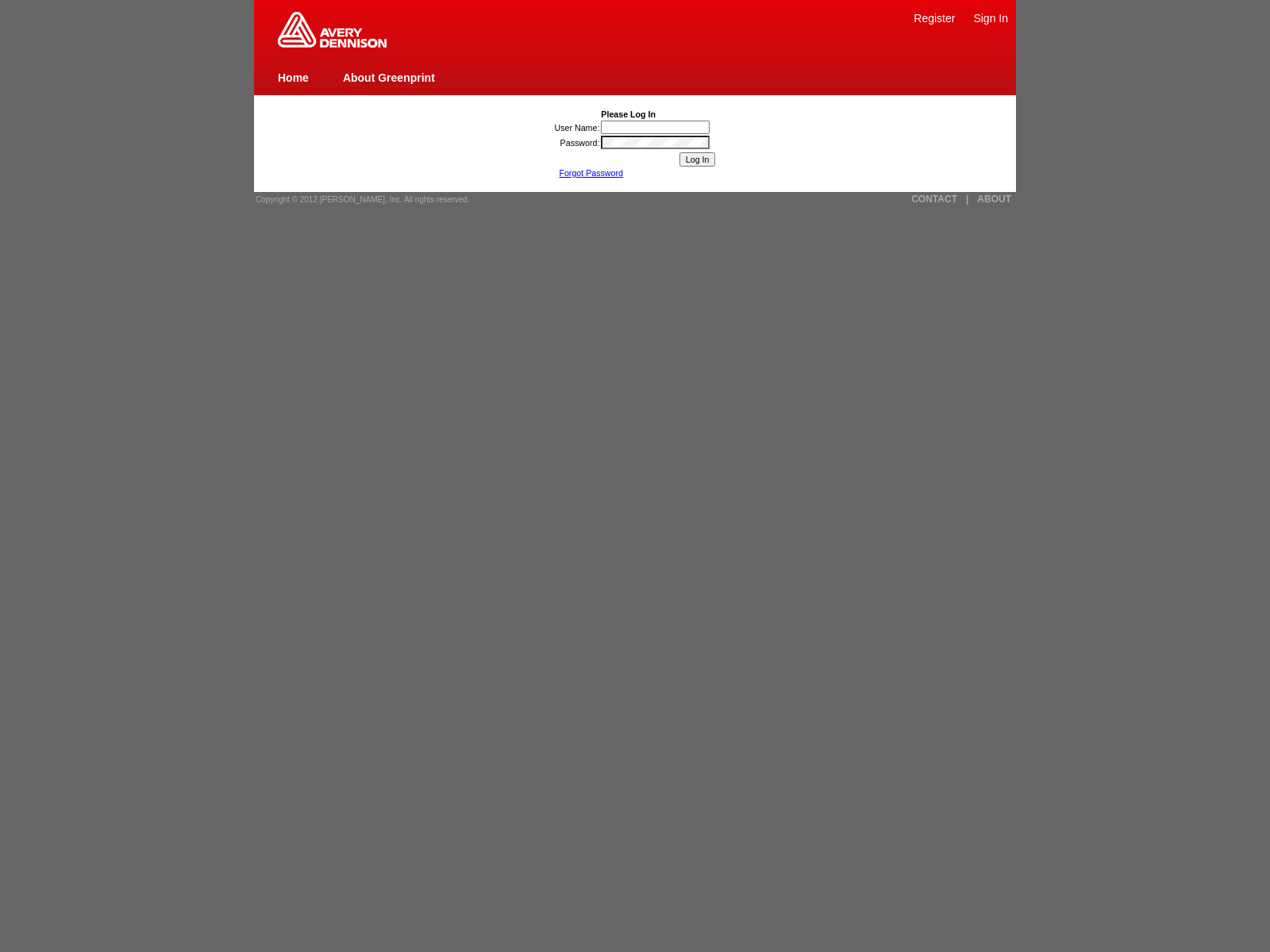  I want to click on a: Home, so click(293, 77).